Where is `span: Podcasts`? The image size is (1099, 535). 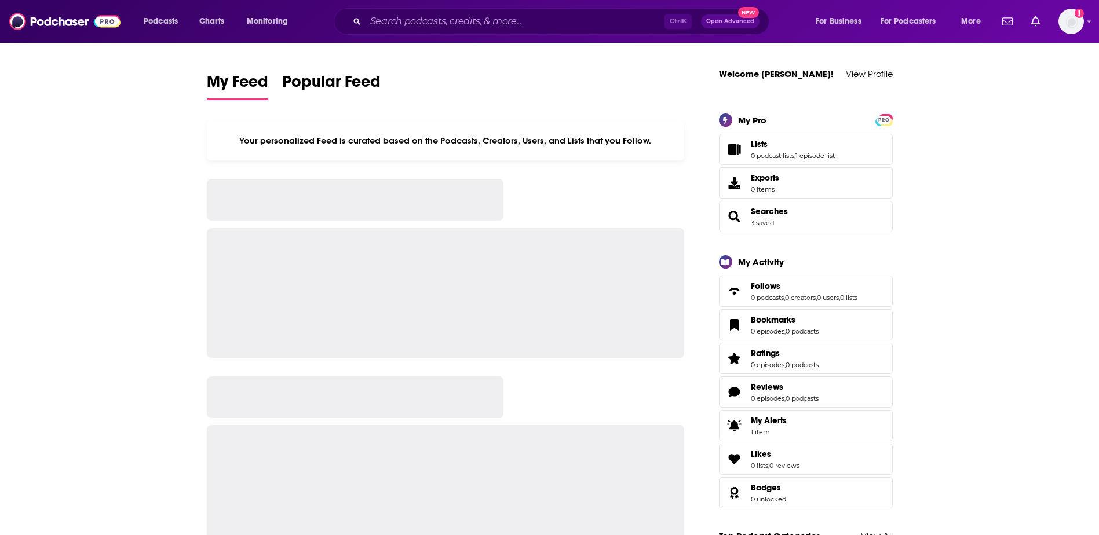 span: Podcasts is located at coordinates (160, 21).